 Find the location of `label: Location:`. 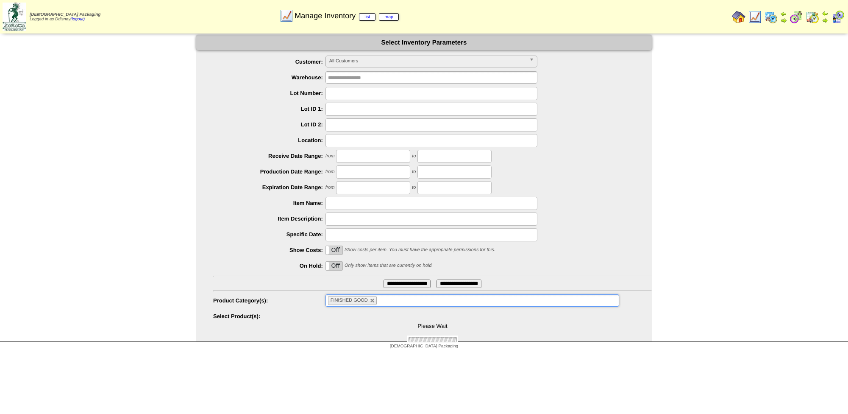

label: Location: is located at coordinates (269, 140).